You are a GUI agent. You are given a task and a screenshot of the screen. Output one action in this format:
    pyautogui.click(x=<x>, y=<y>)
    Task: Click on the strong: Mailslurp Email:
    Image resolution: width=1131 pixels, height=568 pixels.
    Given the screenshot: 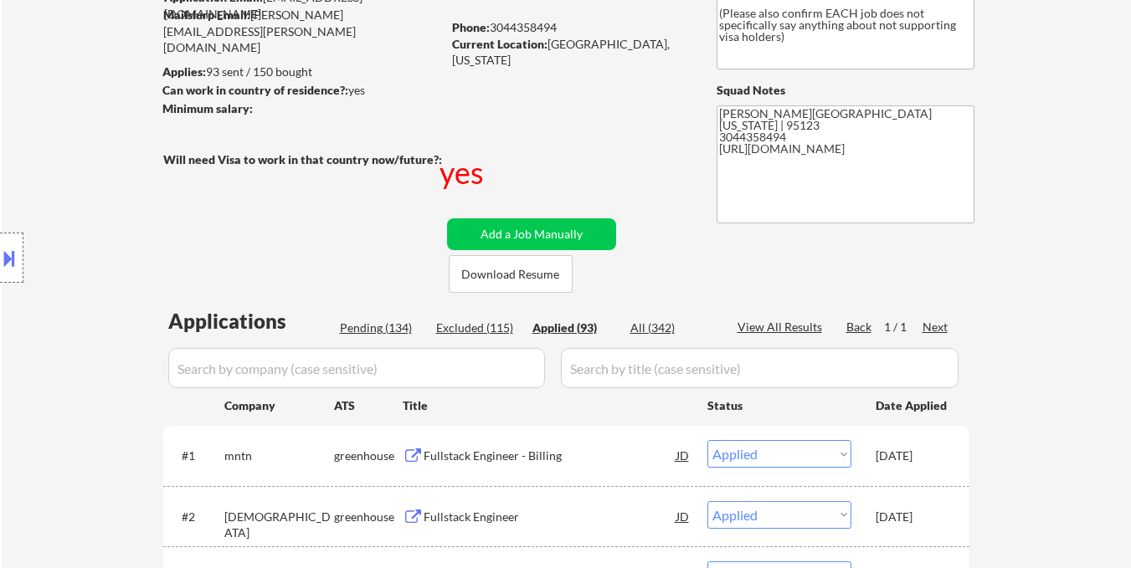 What is the action you would take?
    pyautogui.click(x=207, y=14)
    